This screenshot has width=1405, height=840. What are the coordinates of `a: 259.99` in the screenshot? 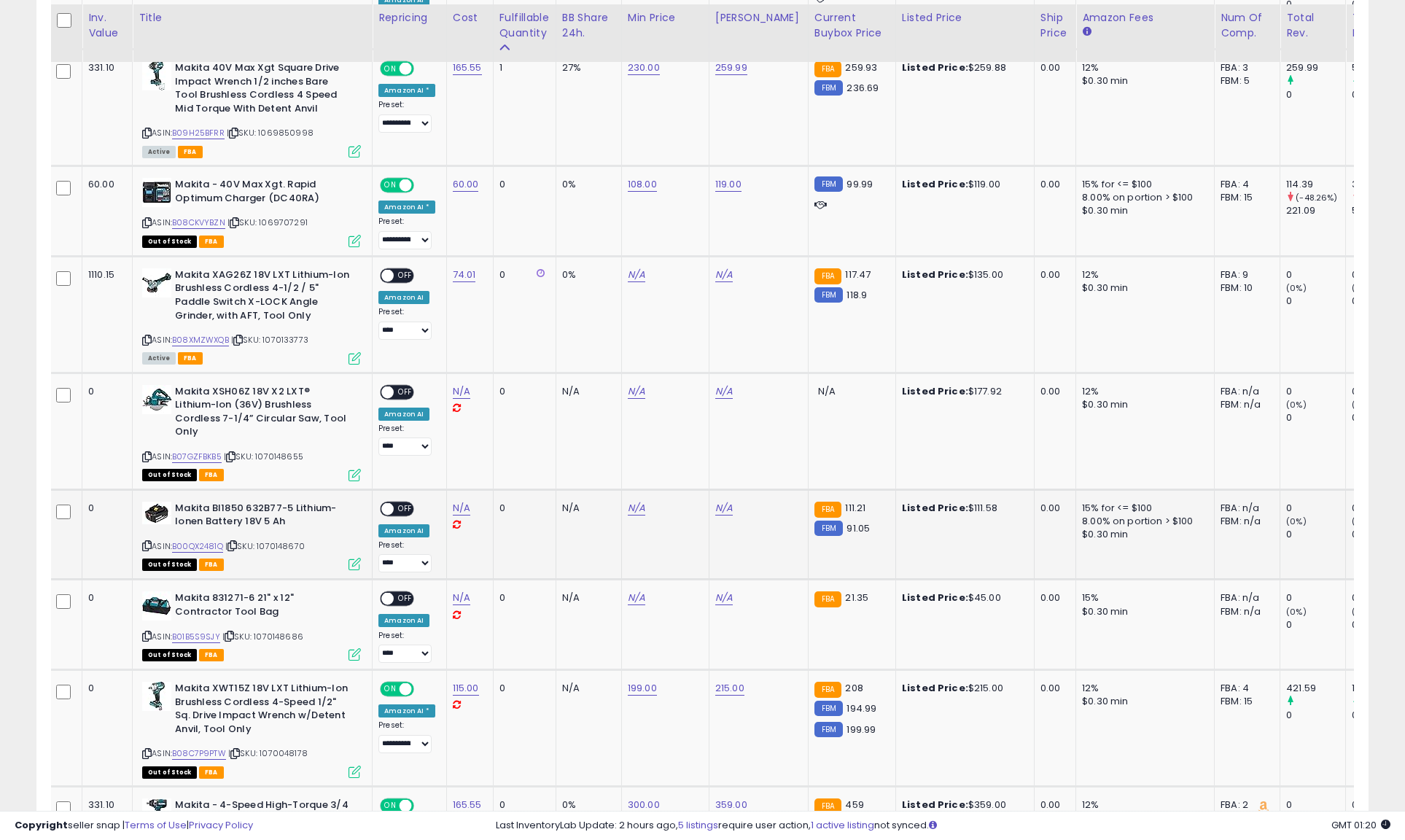 It's located at (731, 68).